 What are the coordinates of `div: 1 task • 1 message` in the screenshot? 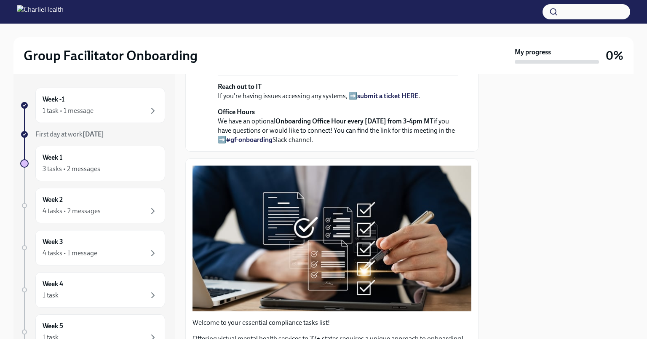 It's located at (68, 111).